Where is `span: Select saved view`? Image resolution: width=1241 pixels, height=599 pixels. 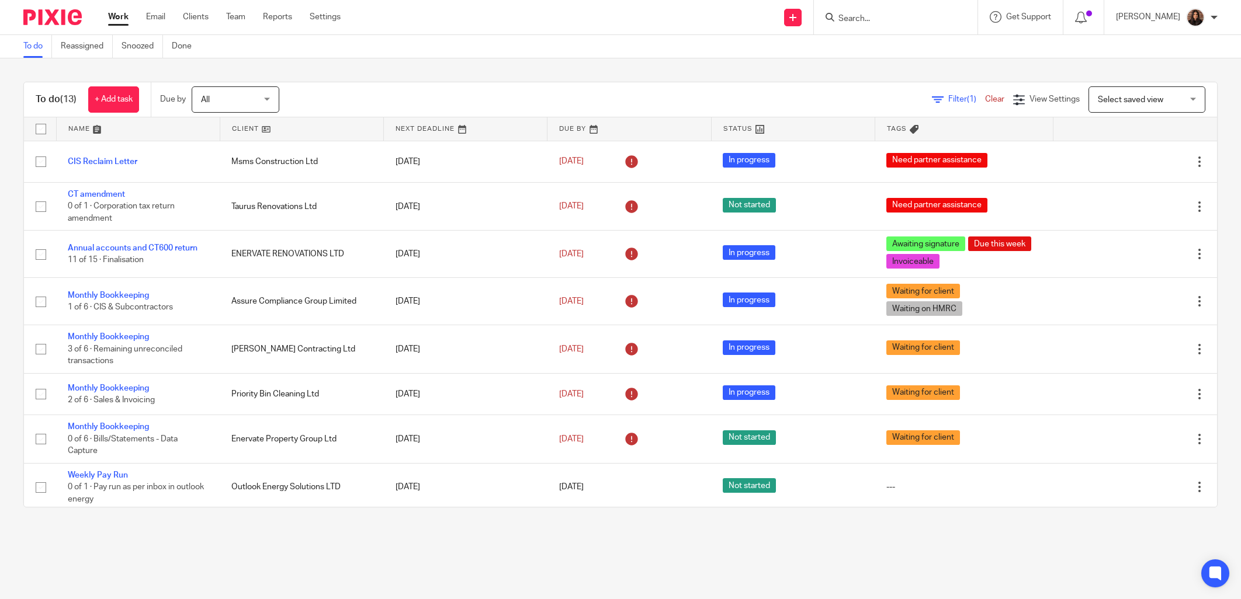
span: Select saved view is located at coordinates (1130, 100).